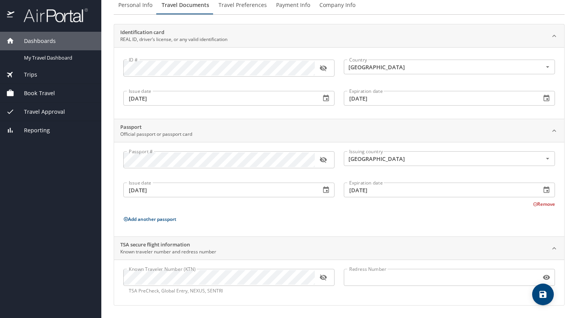 The height and width of the screenshot is (318, 577). Describe the element at coordinates (168, 252) in the screenshot. I see `p: Known traveler number and redress number` at that location.